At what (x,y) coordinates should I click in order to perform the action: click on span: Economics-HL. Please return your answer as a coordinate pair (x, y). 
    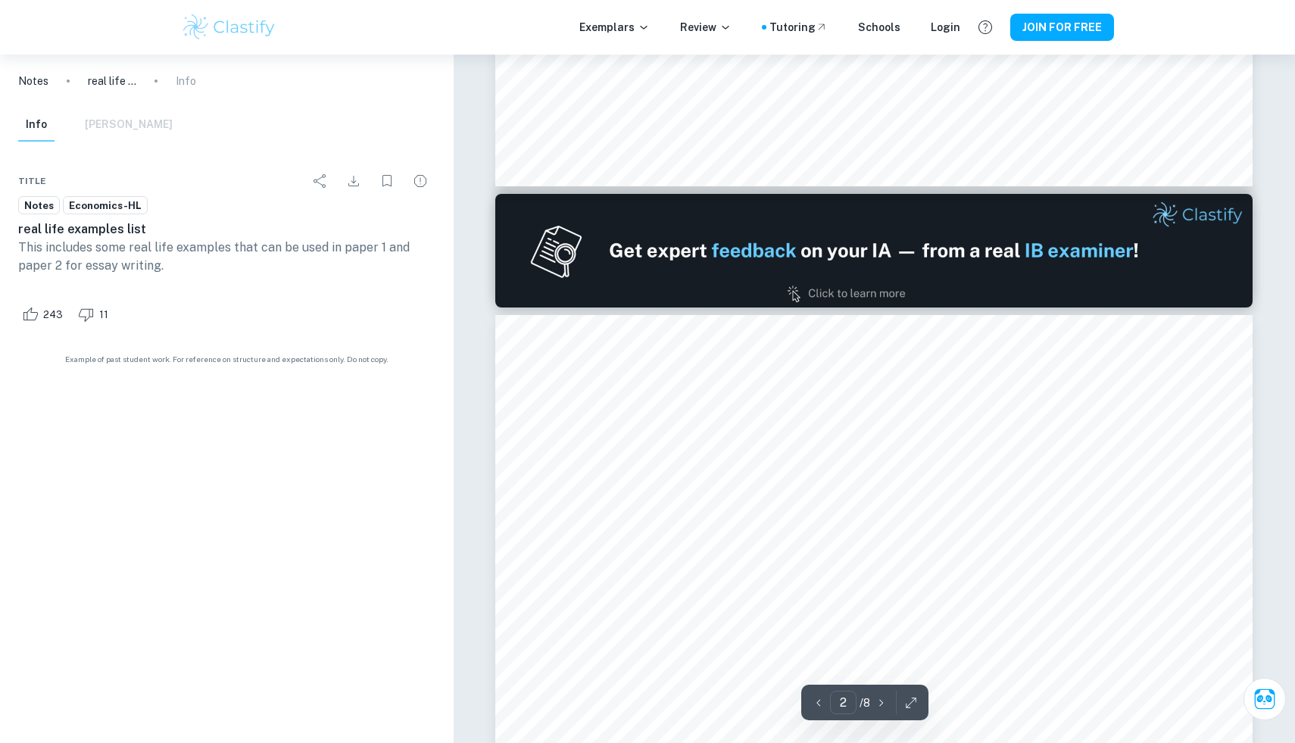
    Looking at the image, I should click on (105, 206).